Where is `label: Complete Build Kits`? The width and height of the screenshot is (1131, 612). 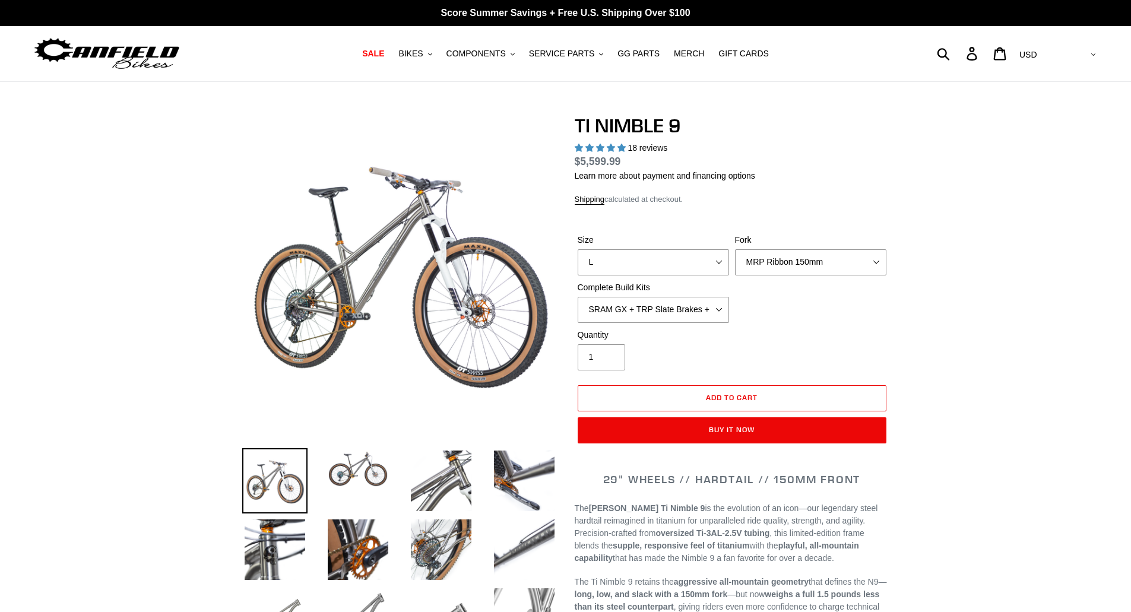 label: Complete Build Kits is located at coordinates (653, 287).